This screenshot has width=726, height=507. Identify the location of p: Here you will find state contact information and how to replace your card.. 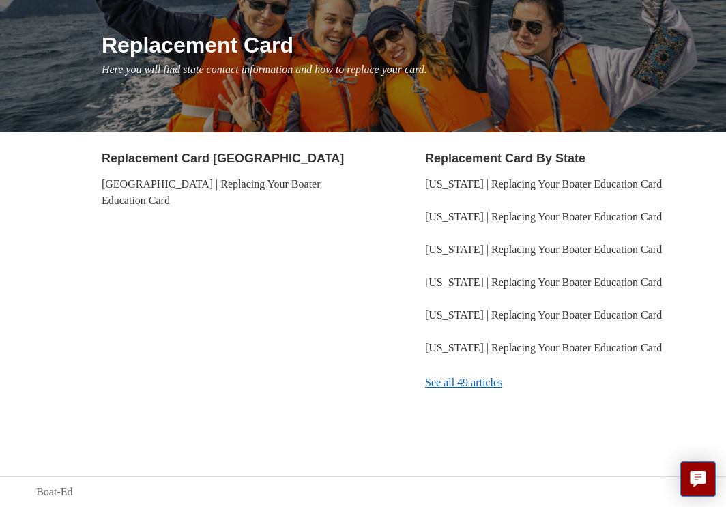
(396, 70).